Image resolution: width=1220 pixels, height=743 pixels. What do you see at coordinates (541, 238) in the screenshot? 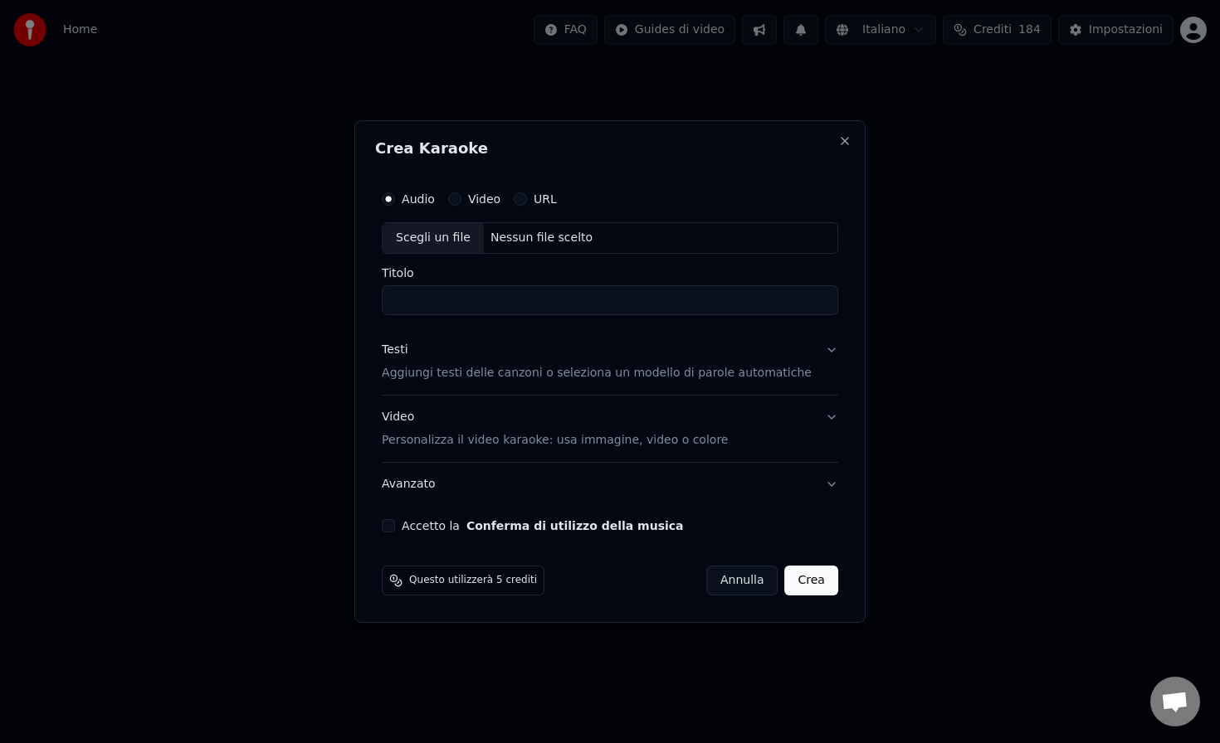
I see `div: Nessun file scelto` at bounding box center [541, 238].